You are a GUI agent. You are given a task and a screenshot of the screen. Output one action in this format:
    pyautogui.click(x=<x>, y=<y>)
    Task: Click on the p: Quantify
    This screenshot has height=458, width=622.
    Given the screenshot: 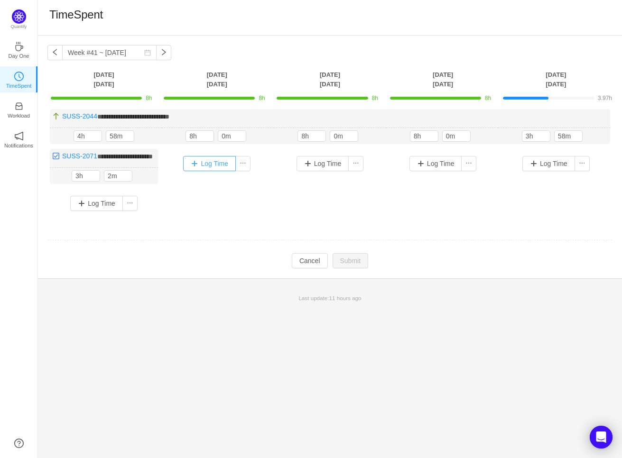 What is the action you would take?
    pyautogui.click(x=19, y=27)
    